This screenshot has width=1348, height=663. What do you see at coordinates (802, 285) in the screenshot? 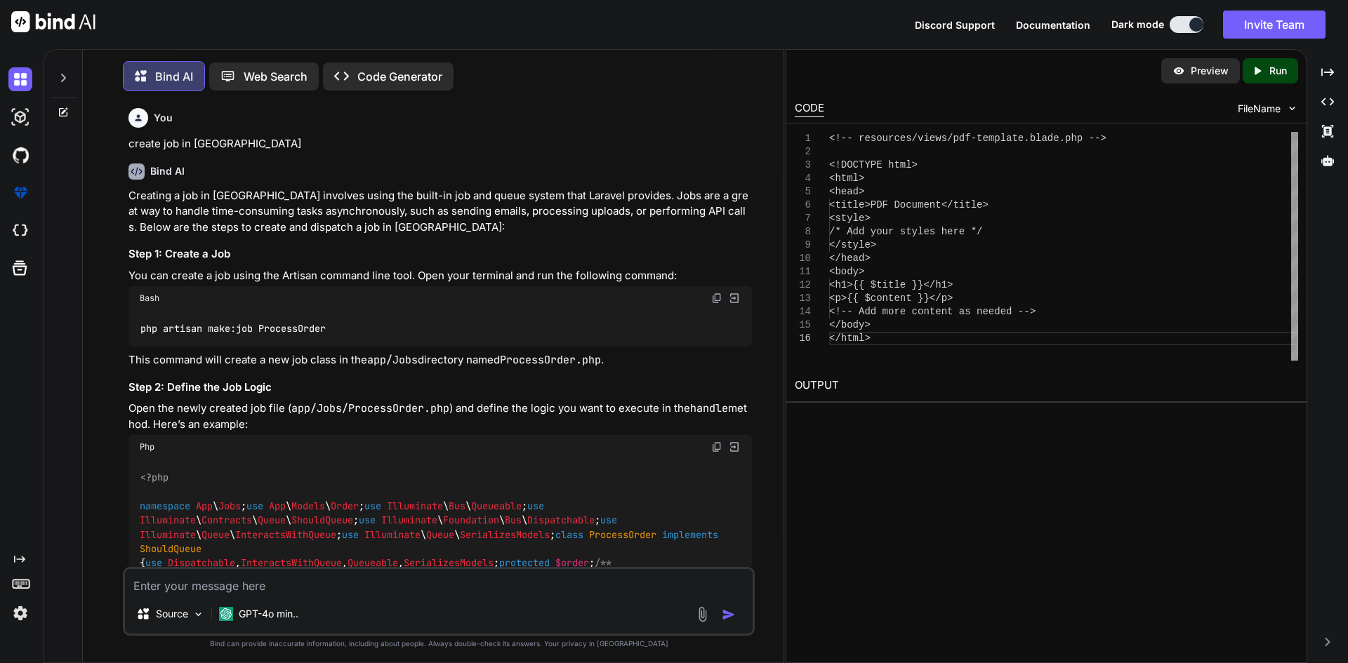
I see `div: 12` at bounding box center [802, 285].